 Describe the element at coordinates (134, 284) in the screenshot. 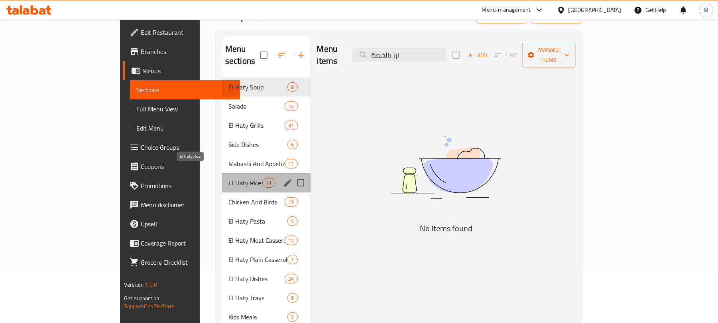

I see `span: Version:` at that location.